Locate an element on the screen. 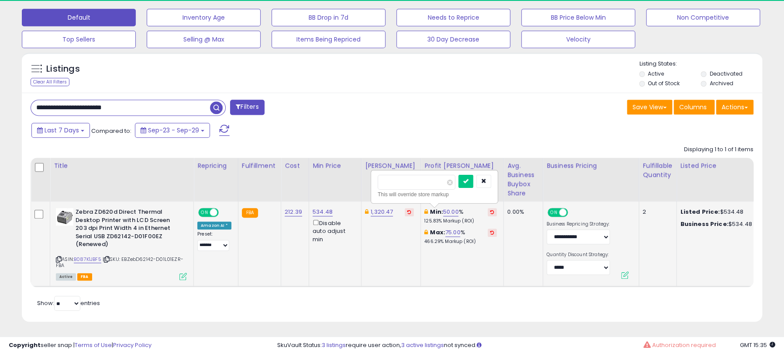  p: 125.83% Markup (ROI) is located at coordinates (461, 221).